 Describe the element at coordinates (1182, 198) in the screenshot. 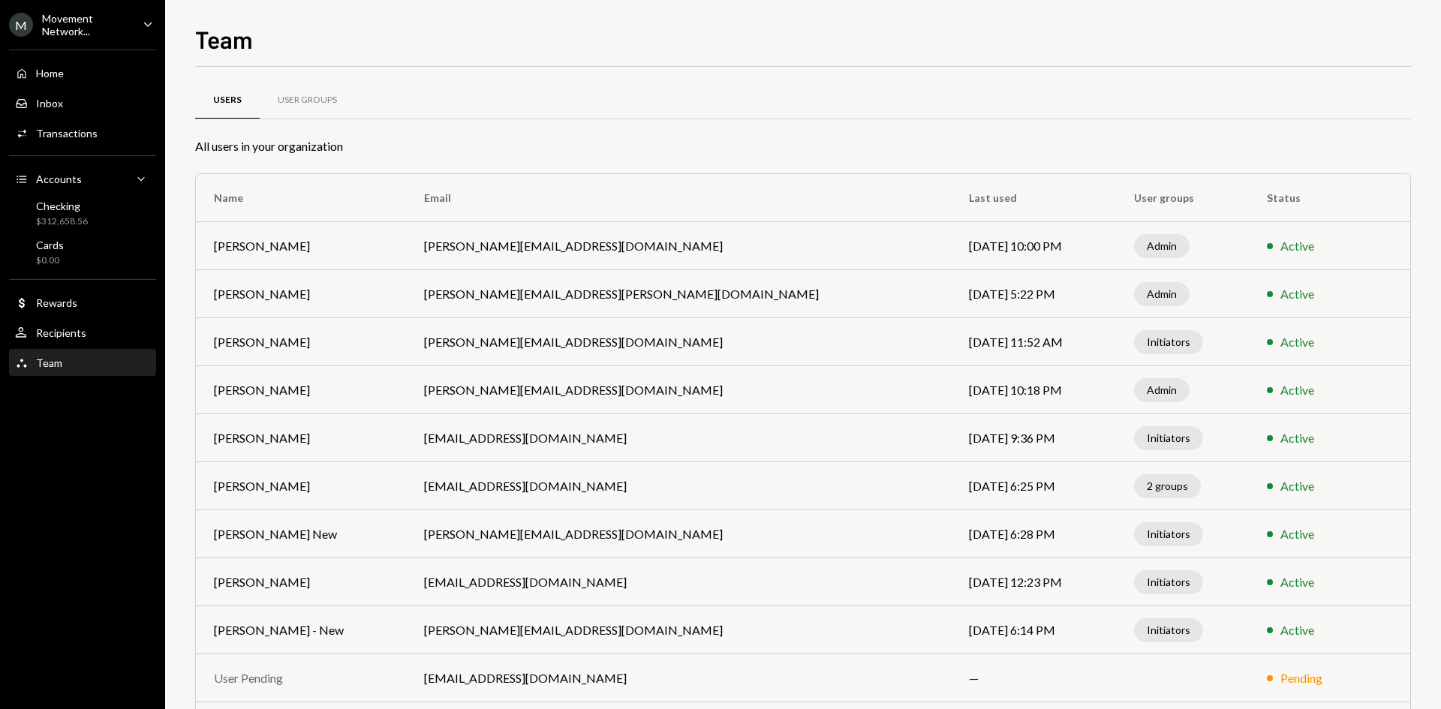

I see `th: User groups` at that location.